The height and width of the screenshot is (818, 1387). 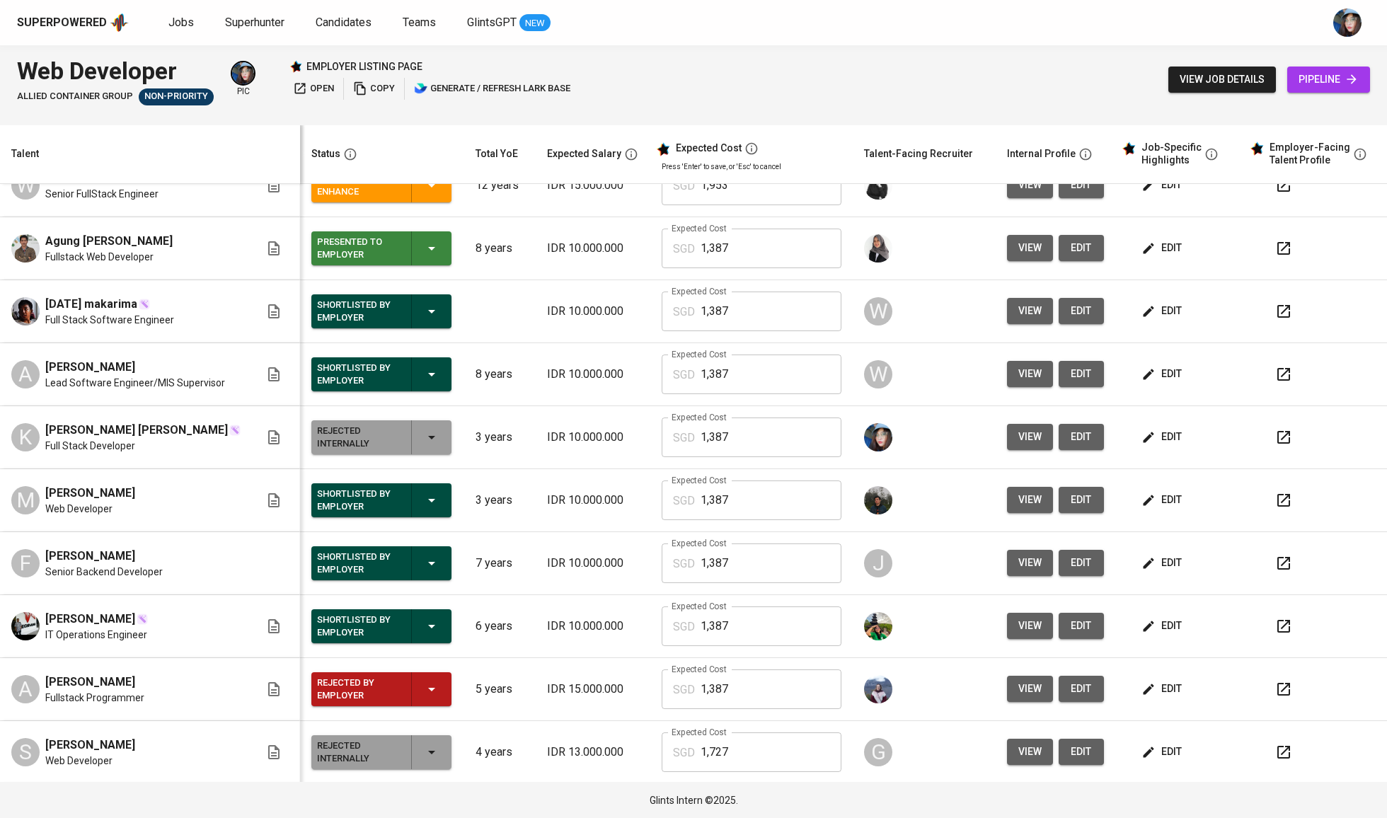 What do you see at coordinates (25, 311) in the screenshot?
I see `img: zul makarima` at bounding box center [25, 311].